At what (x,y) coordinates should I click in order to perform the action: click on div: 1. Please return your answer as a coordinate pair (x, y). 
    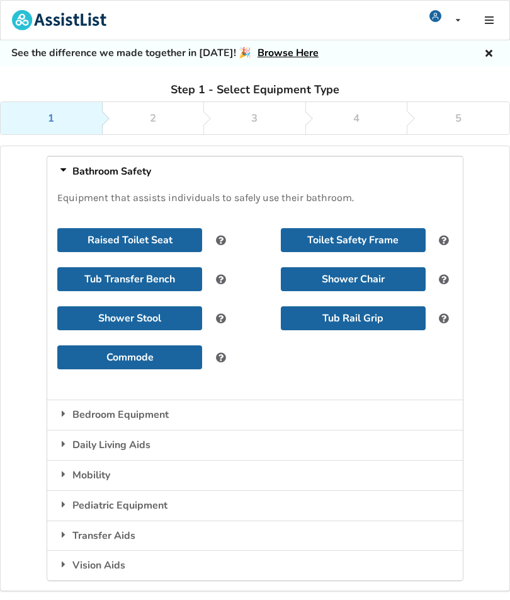
    Looking at the image, I should click on (51, 118).